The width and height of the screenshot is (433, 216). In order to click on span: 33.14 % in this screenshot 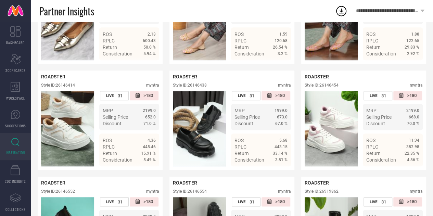, I will do `click(280, 153)`.